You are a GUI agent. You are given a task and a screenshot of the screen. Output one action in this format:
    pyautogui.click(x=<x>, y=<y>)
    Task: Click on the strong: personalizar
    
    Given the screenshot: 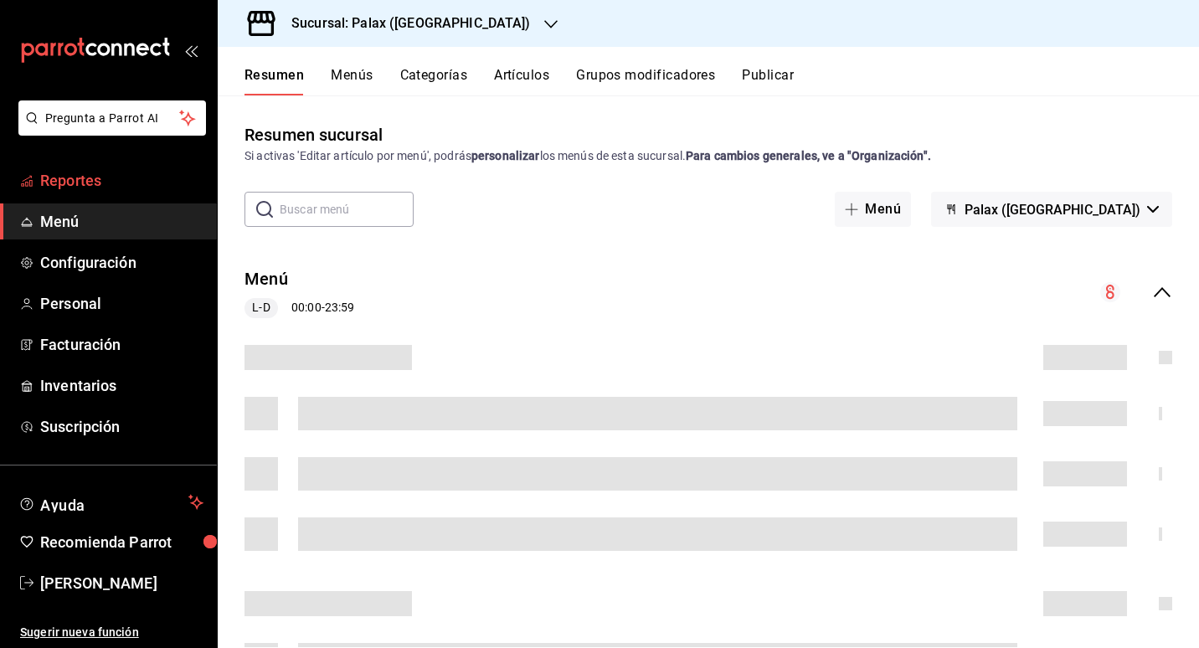 What is the action you would take?
    pyautogui.click(x=506, y=156)
    